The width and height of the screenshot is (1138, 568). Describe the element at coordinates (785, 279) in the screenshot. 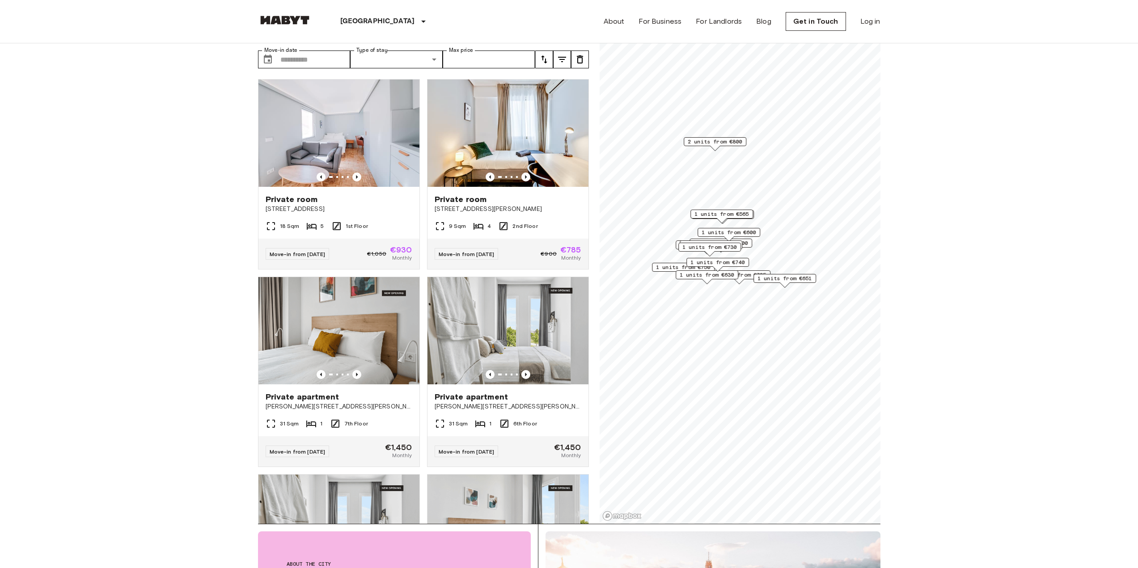

I see `span: 1 units from €651` at that location.